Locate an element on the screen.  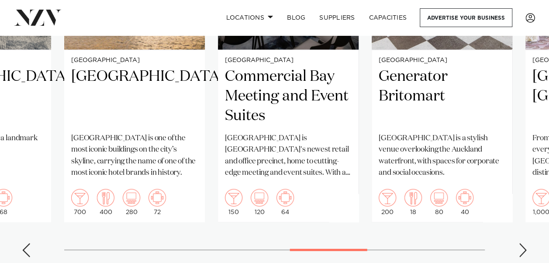
div: 280 is located at coordinates (132, 202).